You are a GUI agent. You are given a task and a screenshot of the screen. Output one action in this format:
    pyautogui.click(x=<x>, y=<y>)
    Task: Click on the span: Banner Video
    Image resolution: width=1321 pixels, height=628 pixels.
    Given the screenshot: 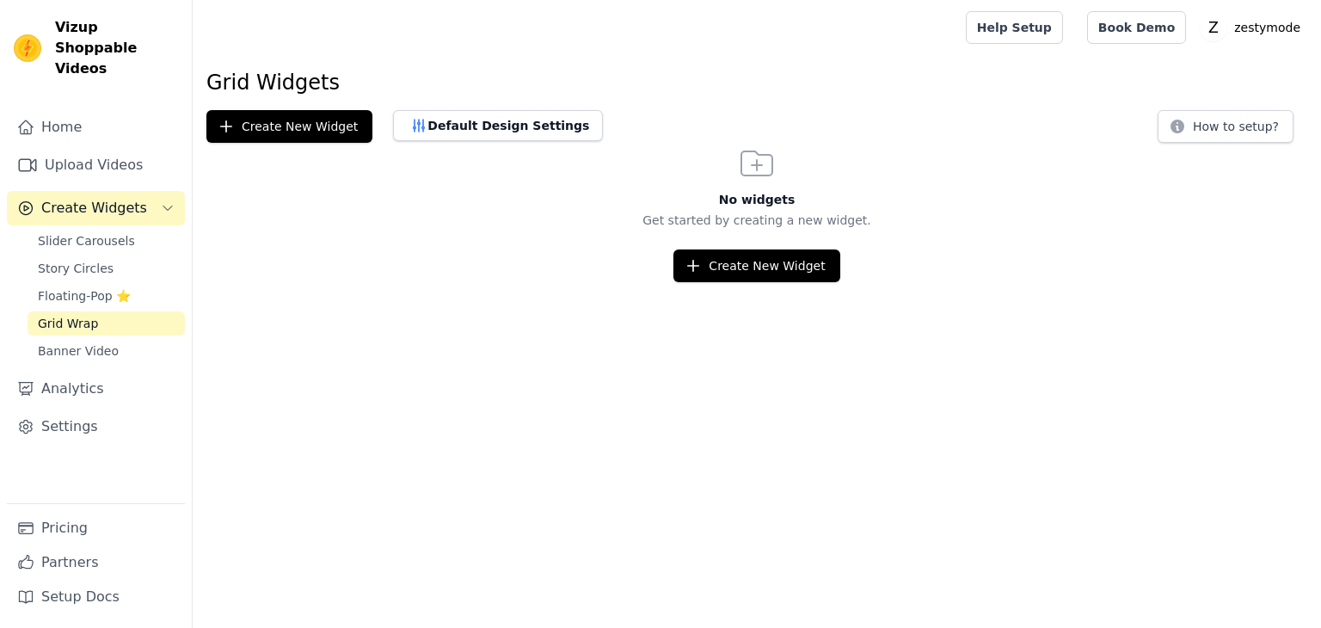 What is the action you would take?
    pyautogui.click(x=78, y=351)
    